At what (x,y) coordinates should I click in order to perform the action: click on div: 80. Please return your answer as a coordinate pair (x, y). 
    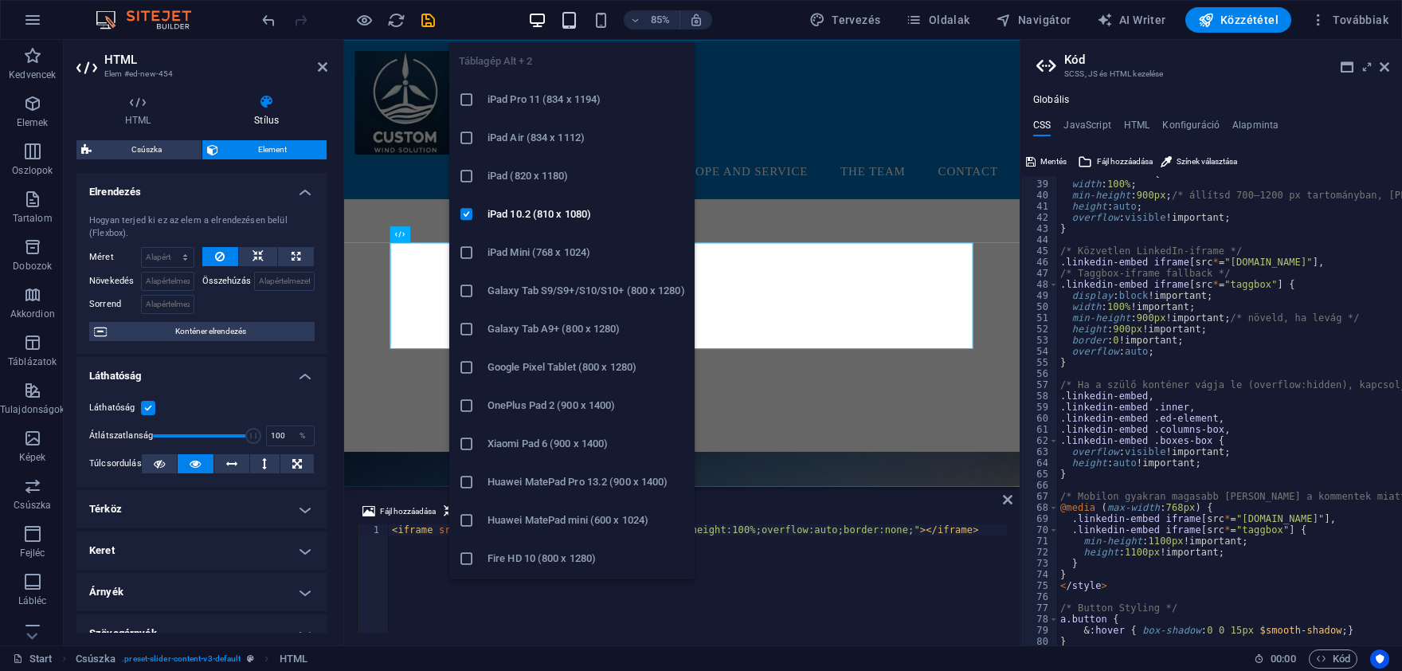
    Looking at the image, I should click on (1039, 641).